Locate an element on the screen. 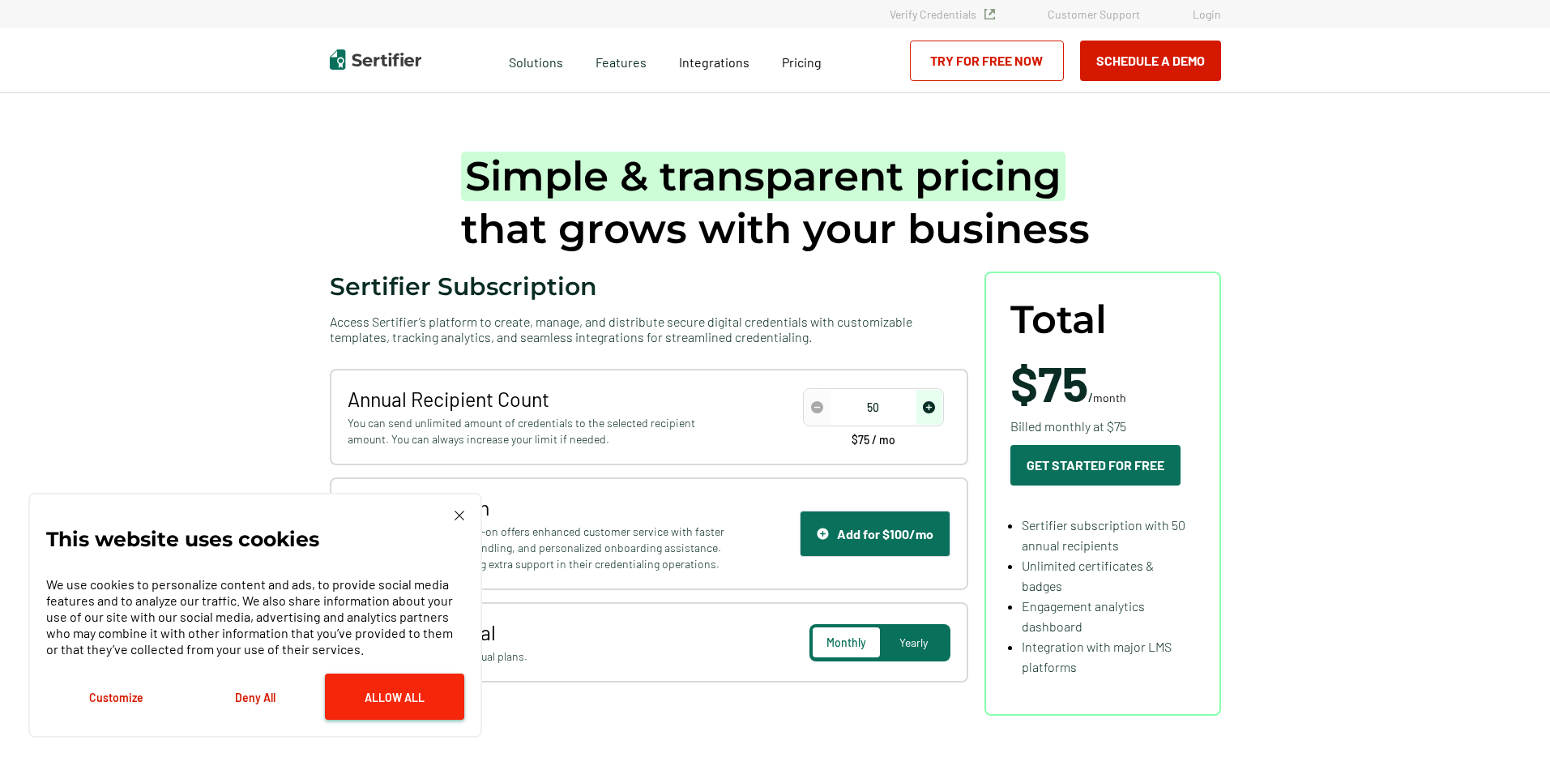 The height and width of the screenshot is (766, 1550). span: Access Sertifier’s platform to create, manage, and distribute secure digital credentials with cus... is located at coordinates (649, 329).